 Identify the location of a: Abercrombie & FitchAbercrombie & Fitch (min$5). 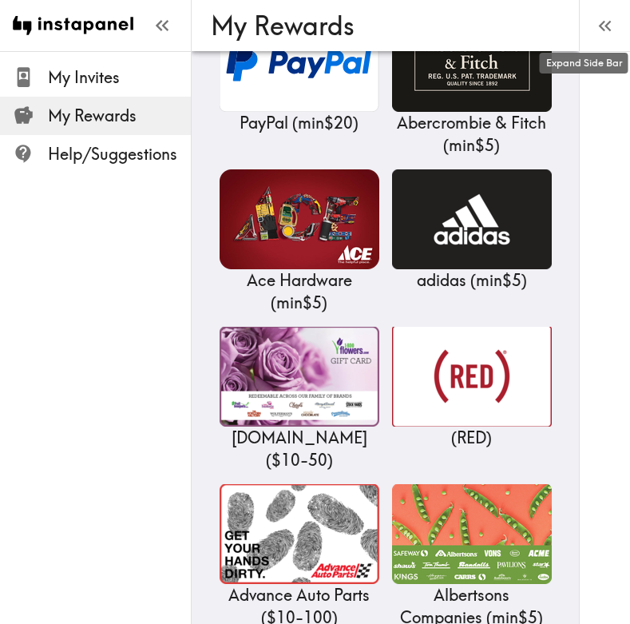
(472, 84).